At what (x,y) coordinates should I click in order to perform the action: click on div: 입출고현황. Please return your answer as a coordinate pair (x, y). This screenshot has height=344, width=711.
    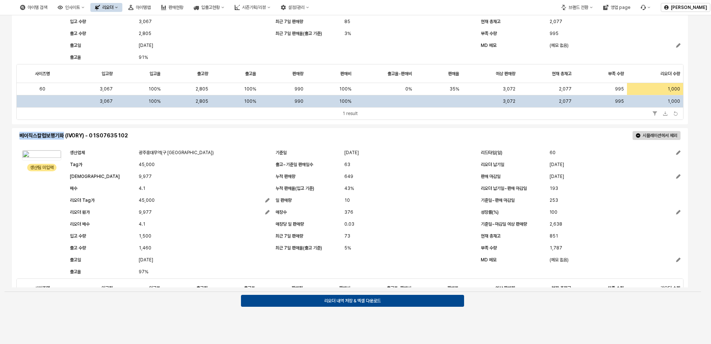
    Looking at the image, I should click on (209, 7).